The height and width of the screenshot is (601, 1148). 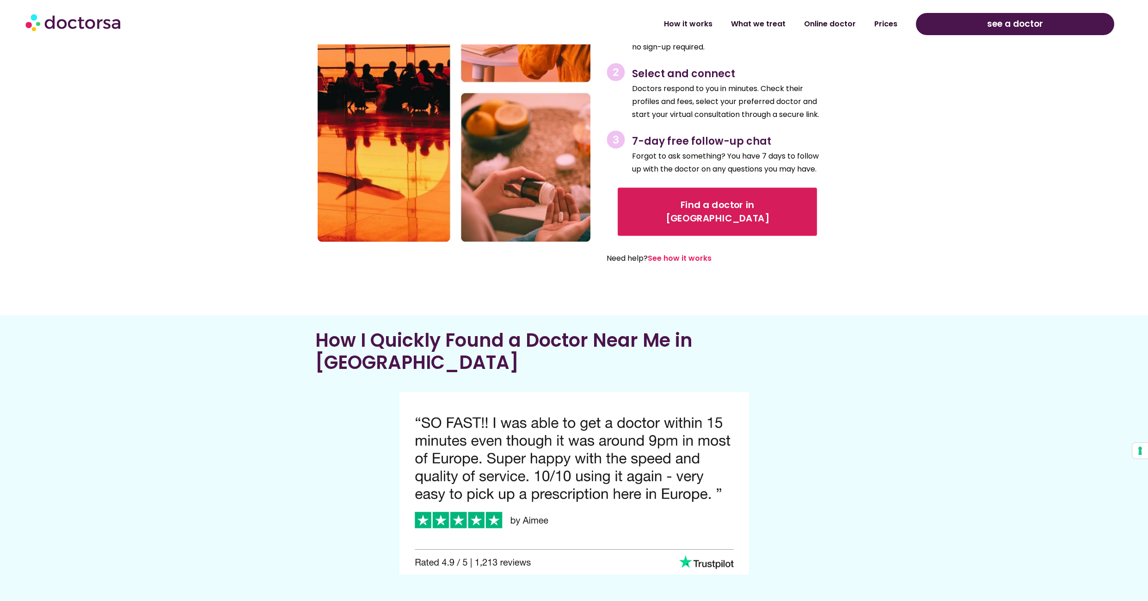 What do you see at coordinates (758, 24) in the screenshot?
I see `a: What we treat` at bounding box center [758, 24].